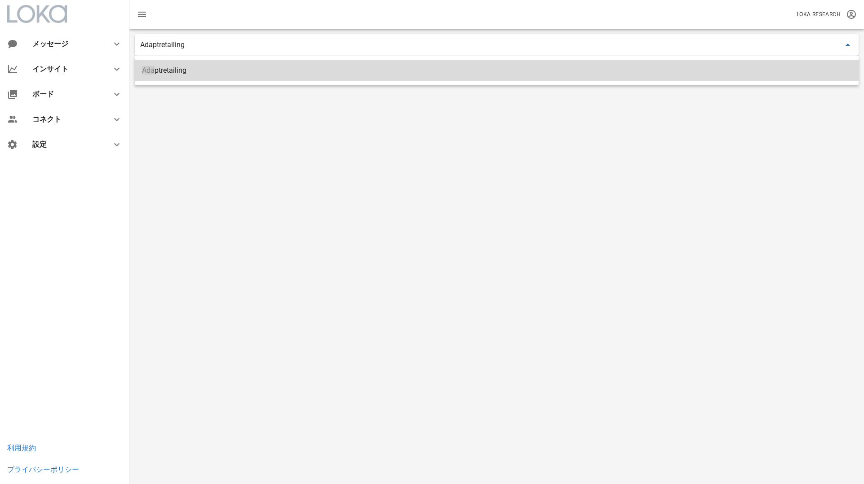 This screenshot has width=864, height=484. What do you see at coordinates (43, 470) in the screenshot?
I see `a: プライバシーポリシー` at bounding box center [43, 470].